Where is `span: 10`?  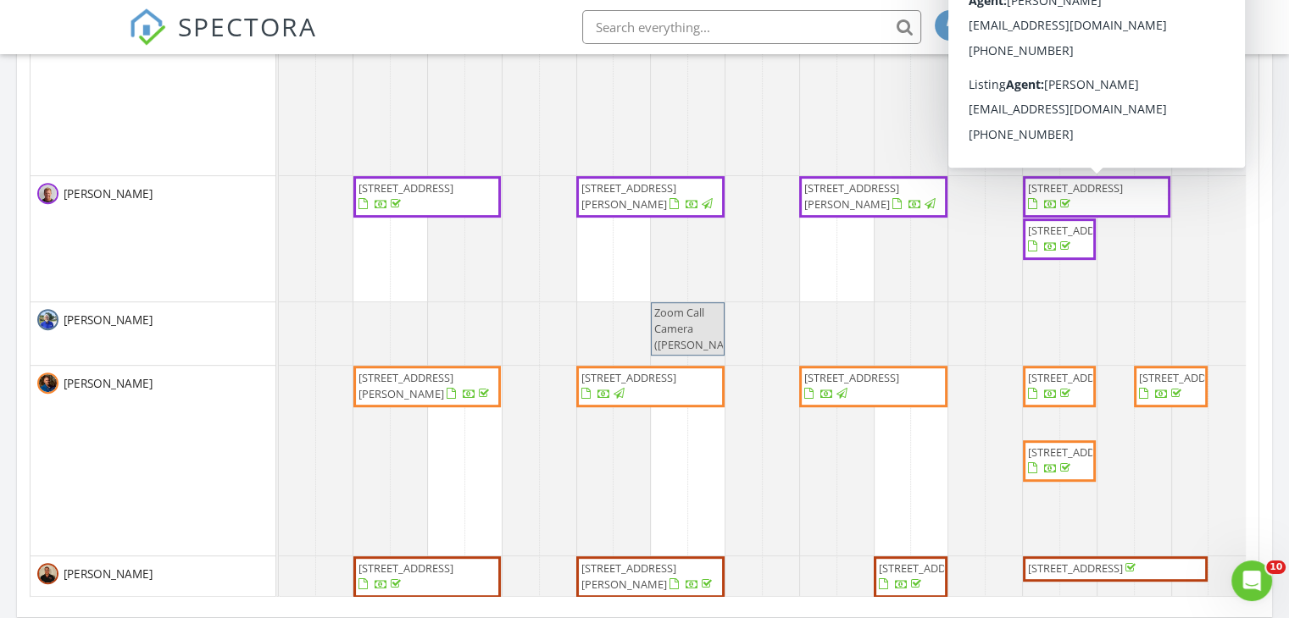 span: 10 is located at coordinates (1275, 568).